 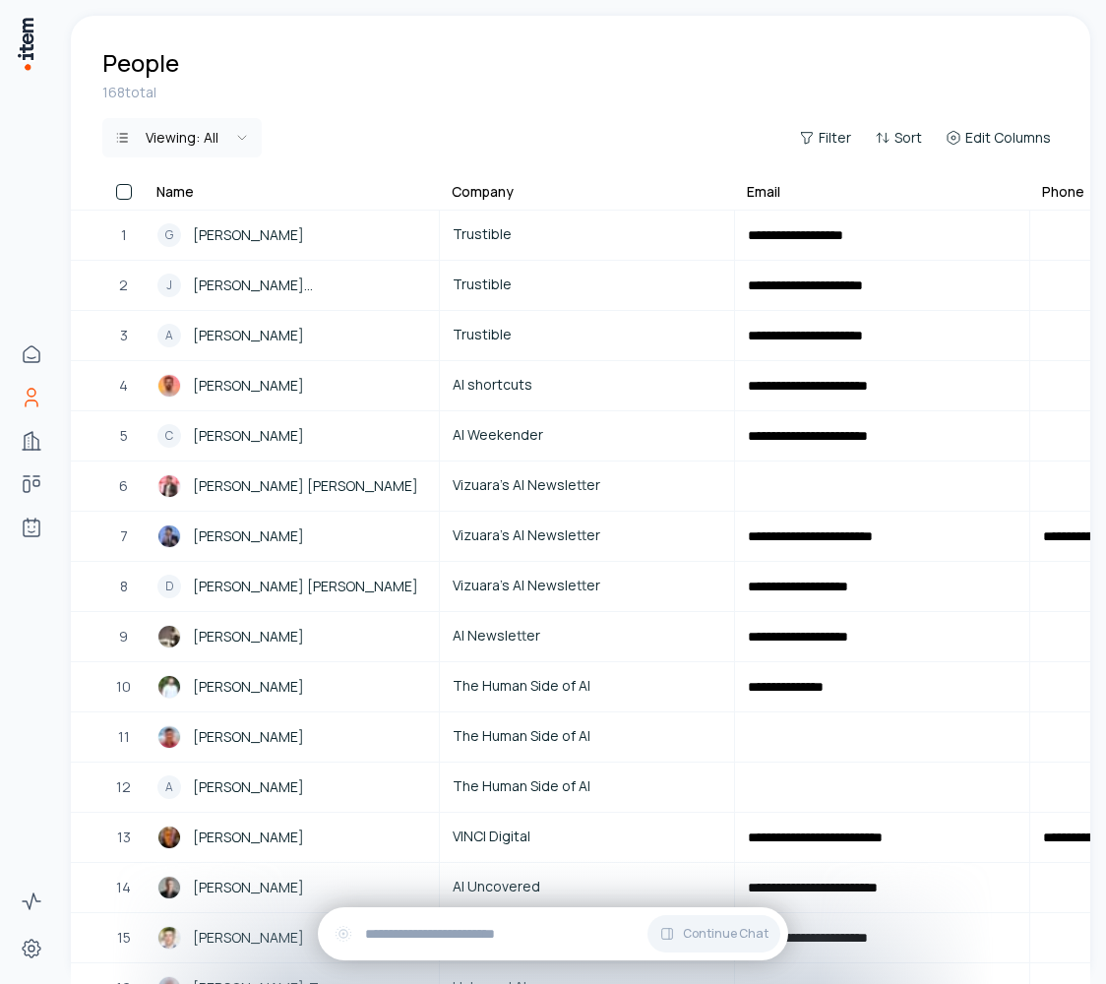 What do you see at coordinates (587, 385) in the screenshot?
I see `span: AI shortcuts` at bounding box center [587, 385].